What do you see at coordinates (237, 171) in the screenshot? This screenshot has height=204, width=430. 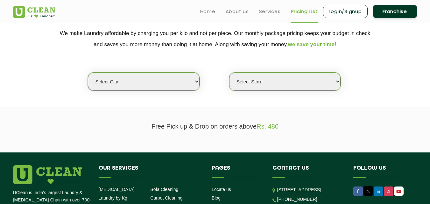 I see `h4: Pages` at bounding box center [237, 171].